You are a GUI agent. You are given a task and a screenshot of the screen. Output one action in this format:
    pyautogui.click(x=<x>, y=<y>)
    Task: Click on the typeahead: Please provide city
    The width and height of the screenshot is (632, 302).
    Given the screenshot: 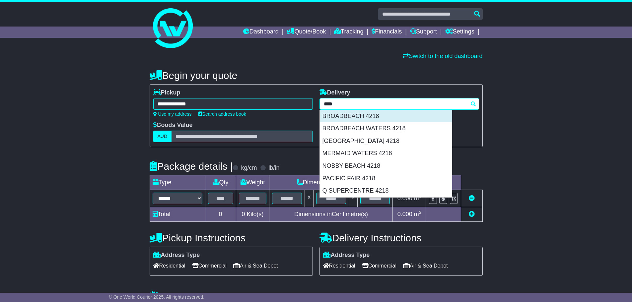 What is the action you would take?
    pyautogui.click(x=399, y=104)
    